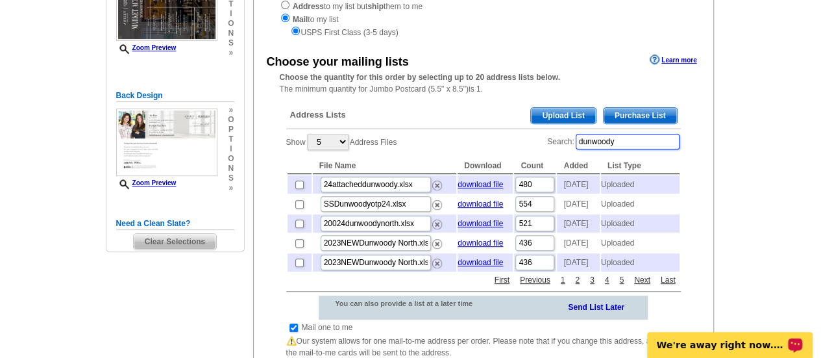 The height and width of the screenshot is (358, 821). What do you see at coordinates (420, 77) in the screenshot?
I see `strong: Choose the quantity for this order by selecting up to 20 address lists below.` at bounding box center [420, 77].